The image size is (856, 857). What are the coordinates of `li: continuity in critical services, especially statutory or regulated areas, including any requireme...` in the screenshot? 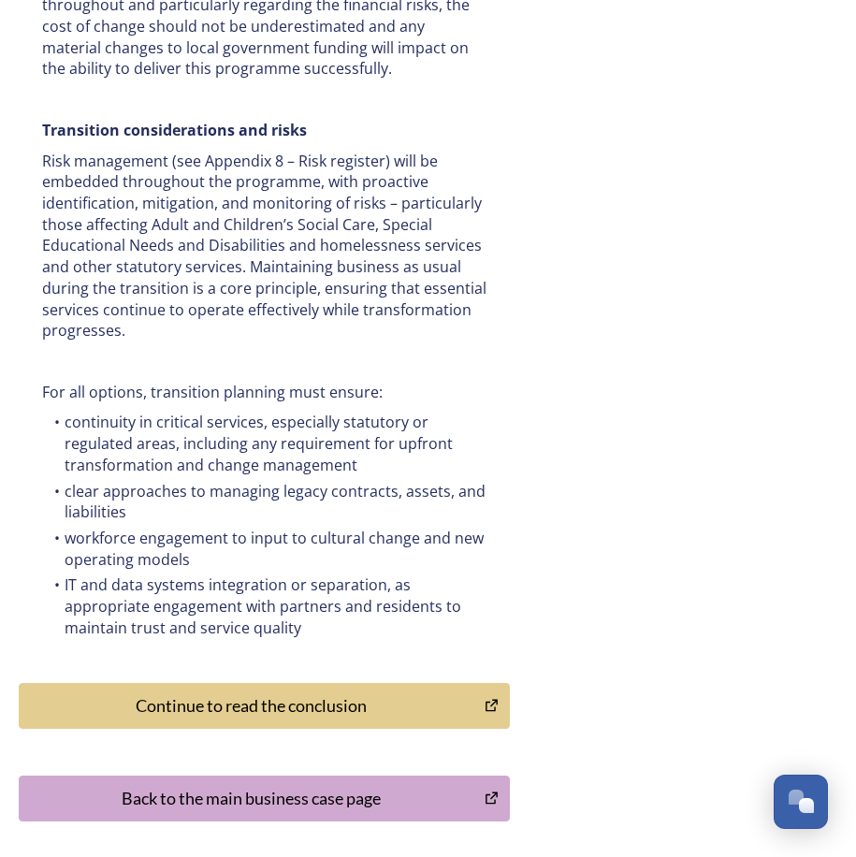 It's located at (264, 443).